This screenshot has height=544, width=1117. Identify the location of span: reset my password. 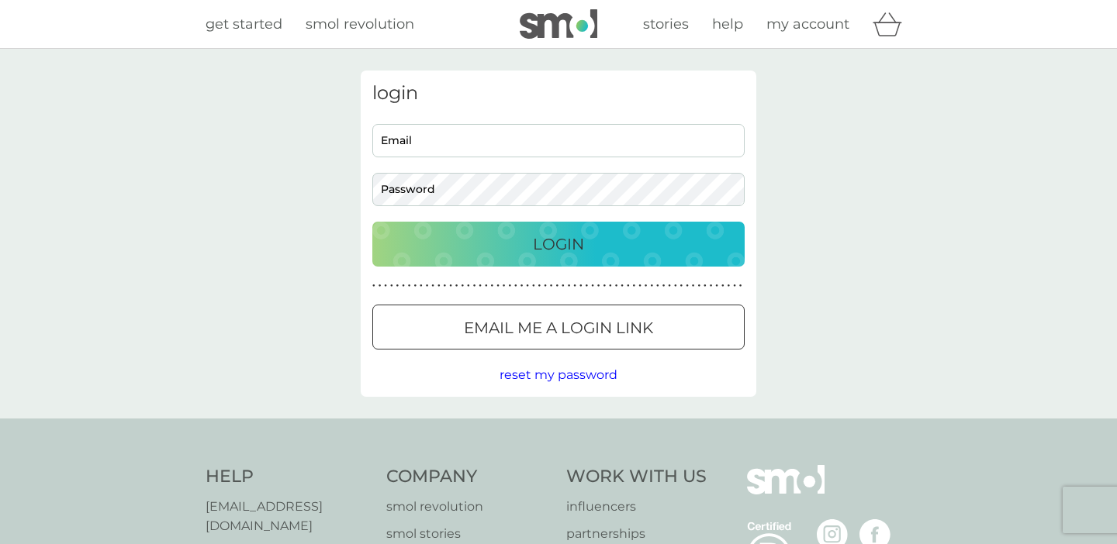
(558, 375).